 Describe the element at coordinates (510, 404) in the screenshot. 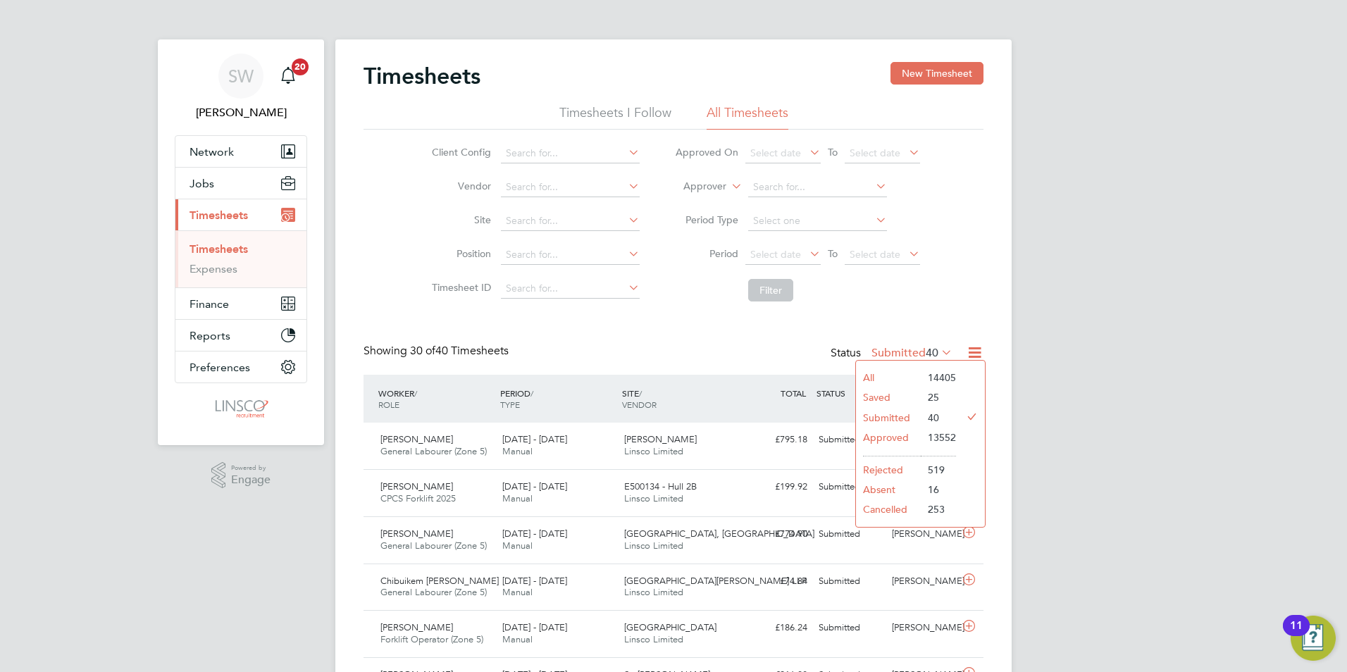

I see `span: TYPE` at that location.